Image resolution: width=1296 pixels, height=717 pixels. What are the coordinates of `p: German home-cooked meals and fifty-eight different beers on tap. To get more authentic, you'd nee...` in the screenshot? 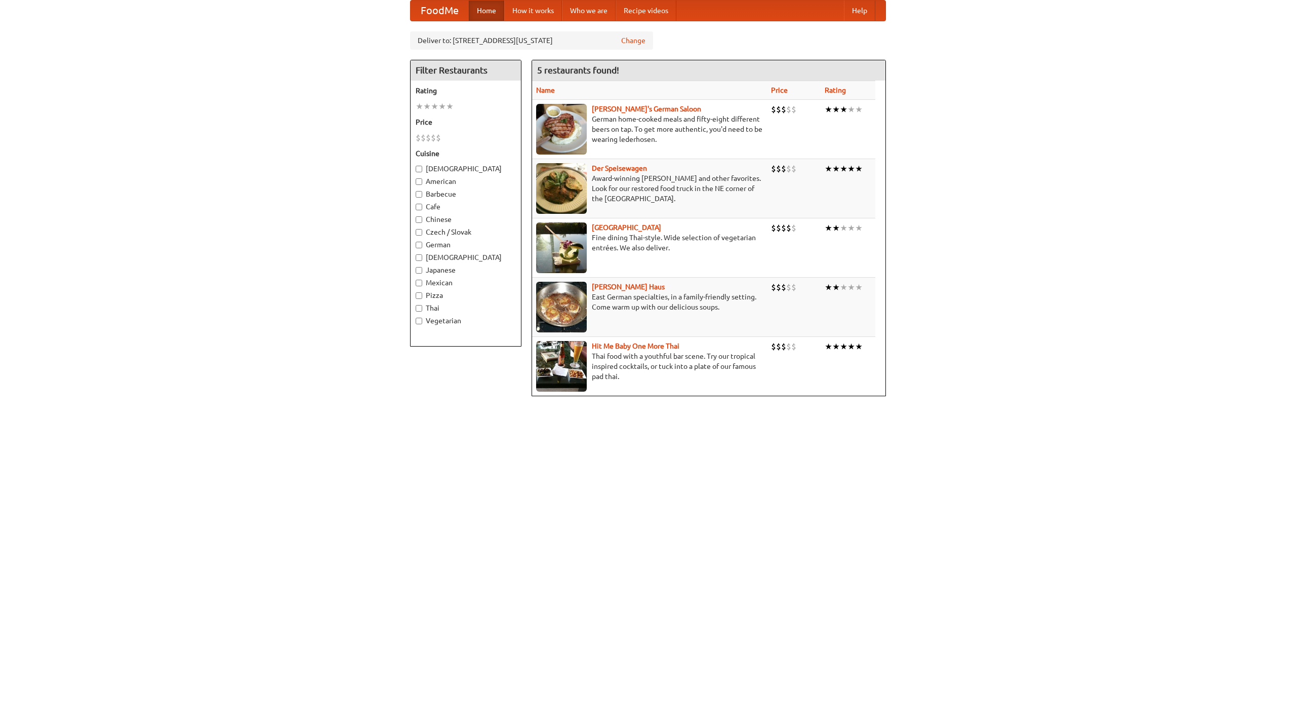 It's located at (650, 129).